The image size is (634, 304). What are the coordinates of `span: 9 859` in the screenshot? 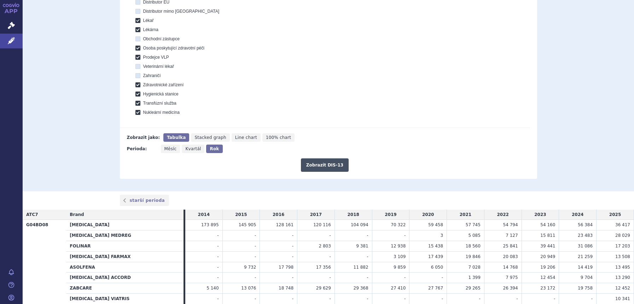 It's located at (400, 267).